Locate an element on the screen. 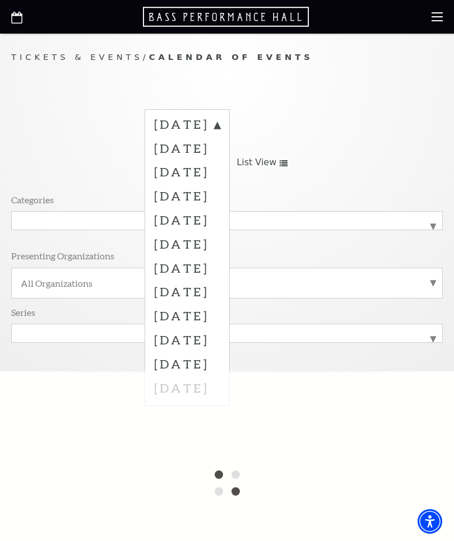 The height and width of the screenshot is (541, 454). label: All Organizations is located at coordinates (227, 283).